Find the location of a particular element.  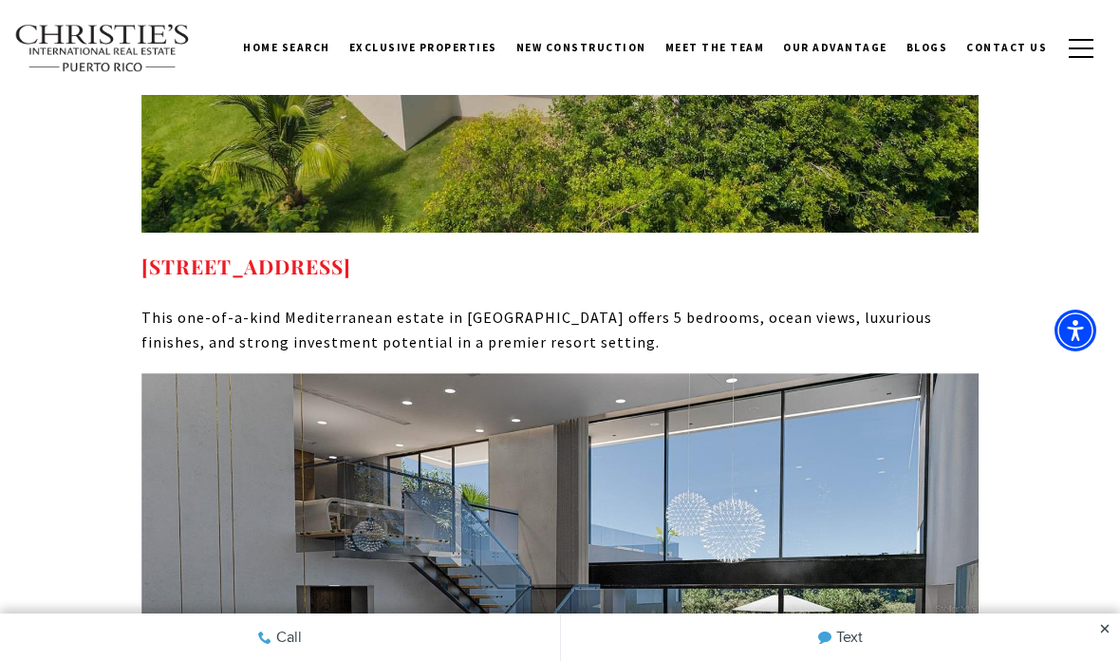

span: Exclusive Properties is located at coordinates (423, 47).